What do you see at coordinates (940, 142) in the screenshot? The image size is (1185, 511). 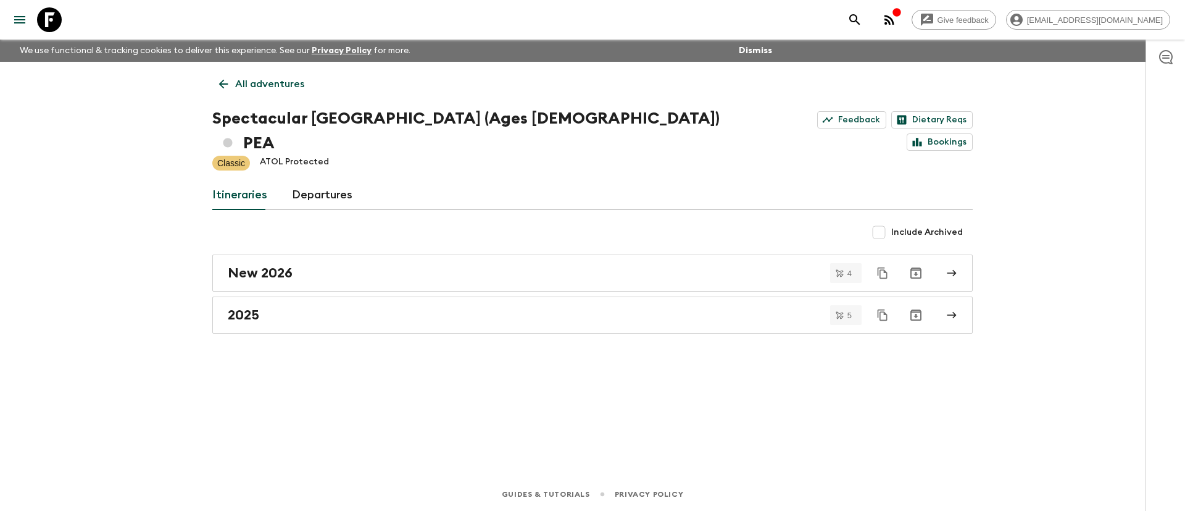 I see `a: Bookings` at bounding box center [940, 142].